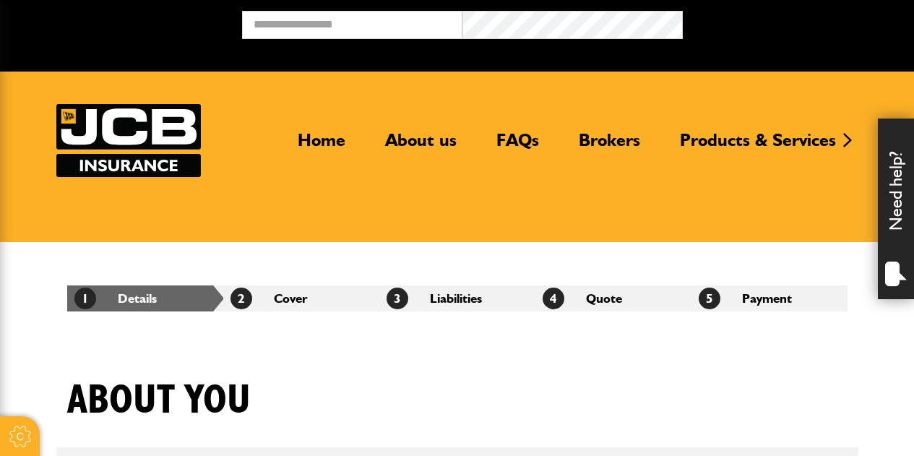 Image resolution: width=914 pixels, height=456 pixels. I want to click on span: 1, so click(85, 298).